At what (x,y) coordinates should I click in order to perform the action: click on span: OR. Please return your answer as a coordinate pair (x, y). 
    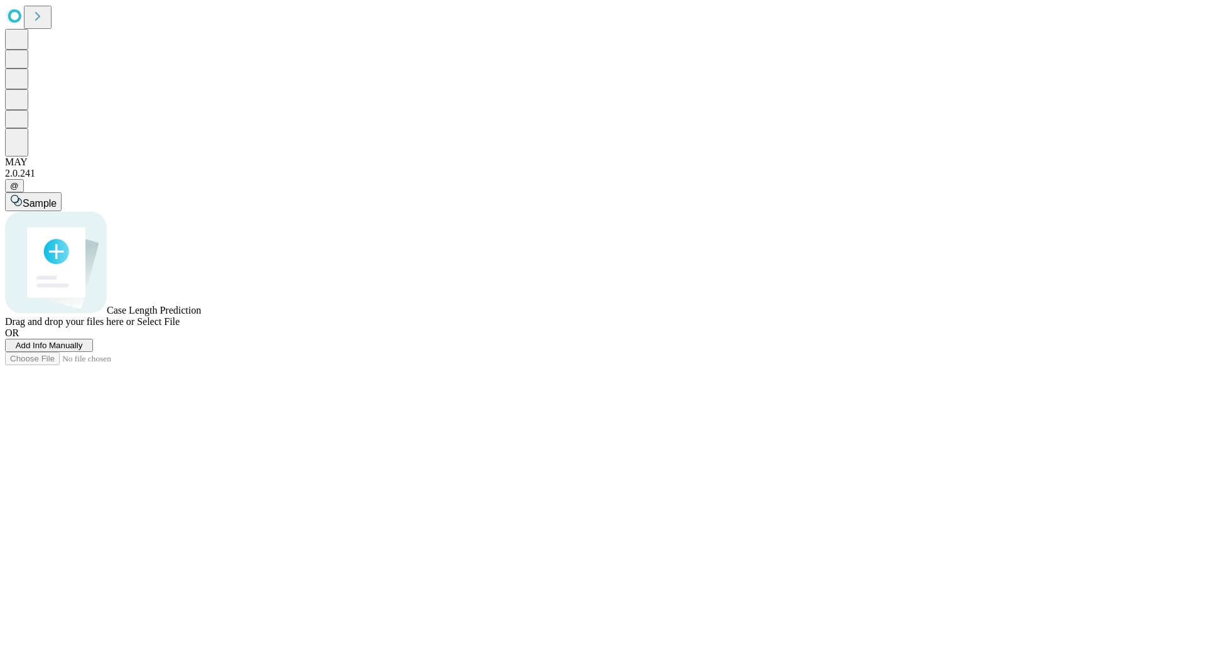
    Looking at the image, I should click on (12, 332).